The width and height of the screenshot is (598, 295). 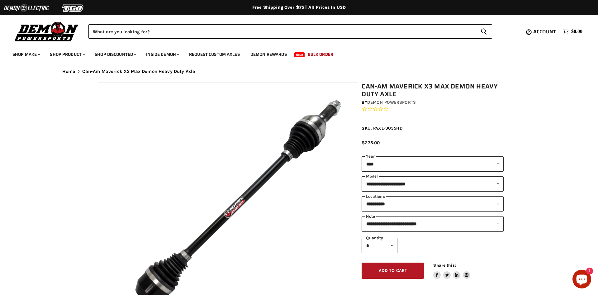 What do you see at coordinates (577, 31) in the screenshot?
I see `span: $0.00` at bounding box center [577, 31].